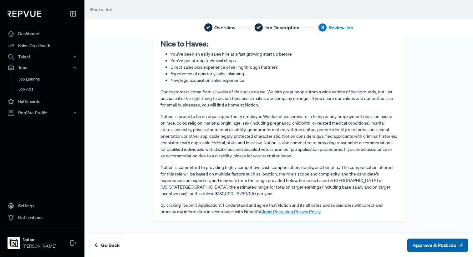 Image resolution: width=473 pixels, height=257 pixels. I want to click on img: Notion, so click(14, 243).